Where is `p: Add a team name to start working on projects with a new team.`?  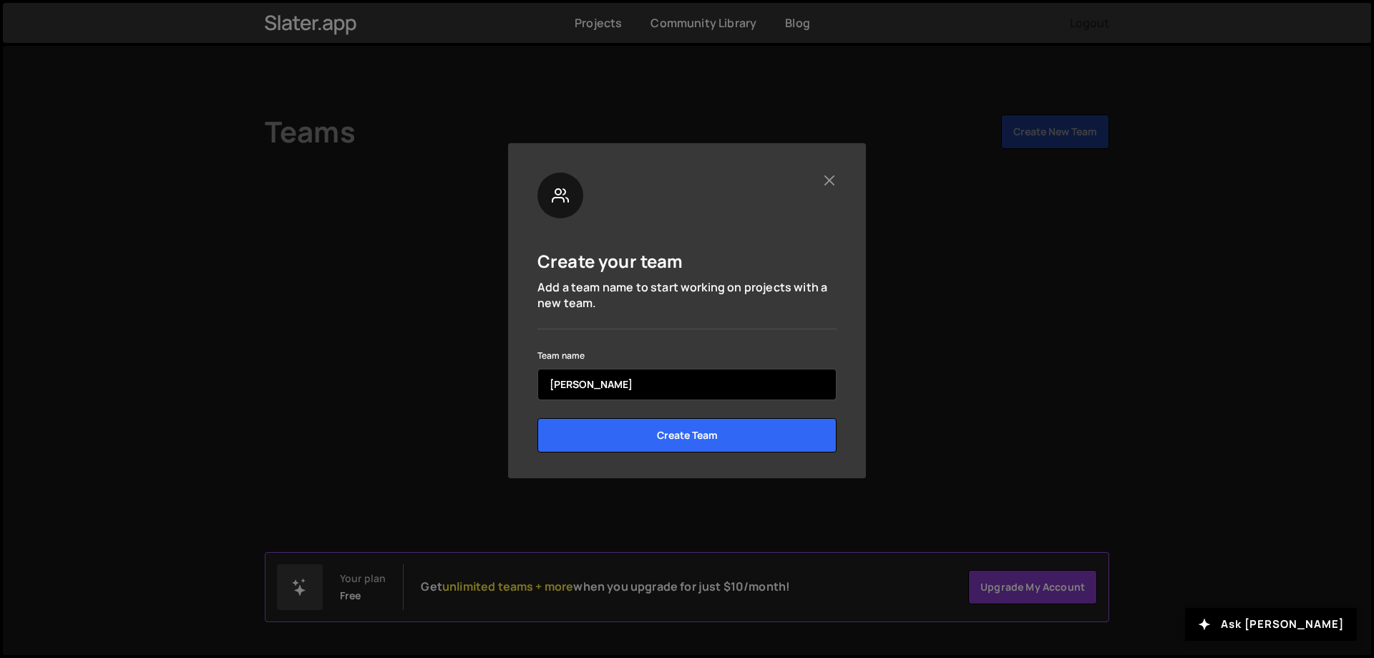
p: Add a team name to start working on projects with a new team. is located at coordinates (687, 295).